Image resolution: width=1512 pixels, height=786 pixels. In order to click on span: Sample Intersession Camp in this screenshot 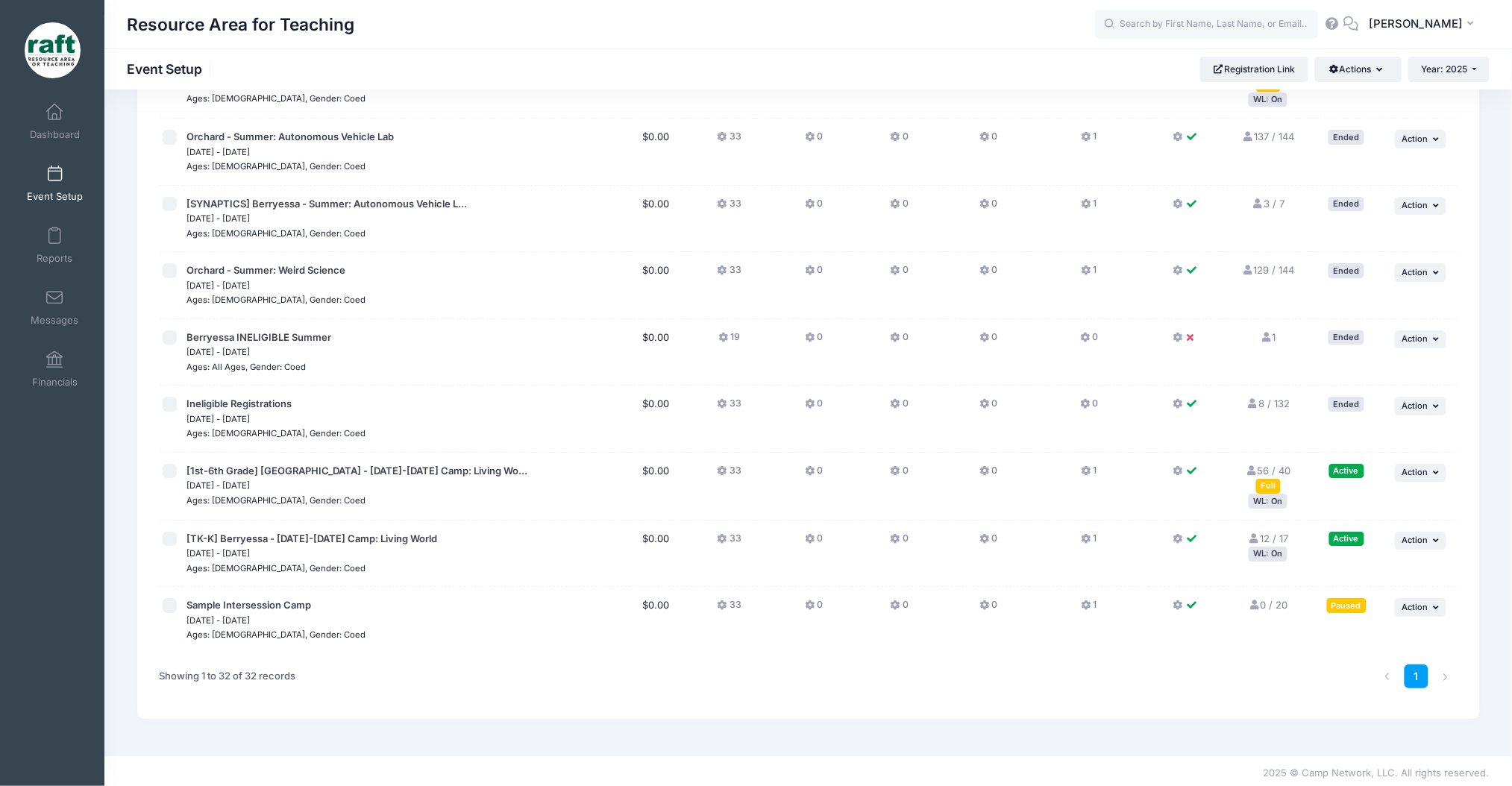, I will do `click(248, 605)`.